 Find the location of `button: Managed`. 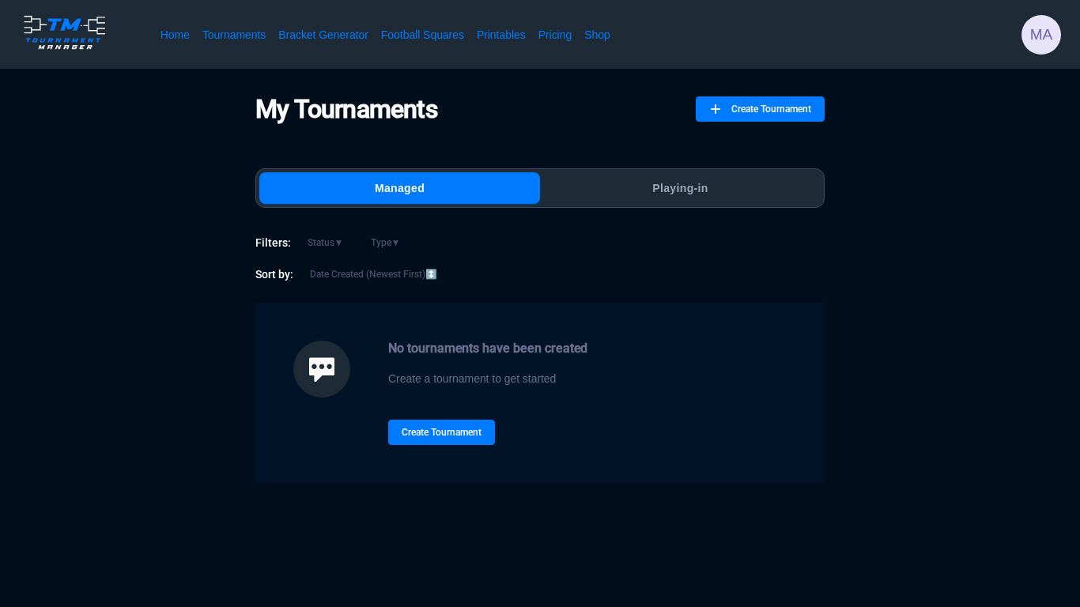

button: Managed is located at coordinates (399, 188).